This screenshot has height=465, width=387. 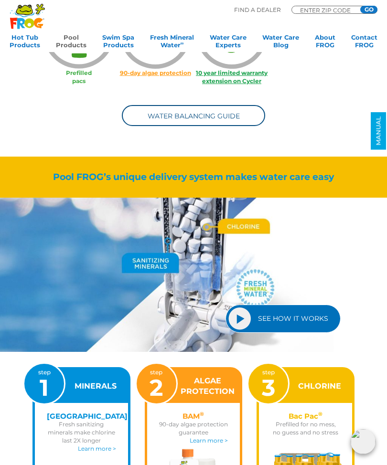 I want to click on p: Find A Dealer, so click(x=257, y=10).